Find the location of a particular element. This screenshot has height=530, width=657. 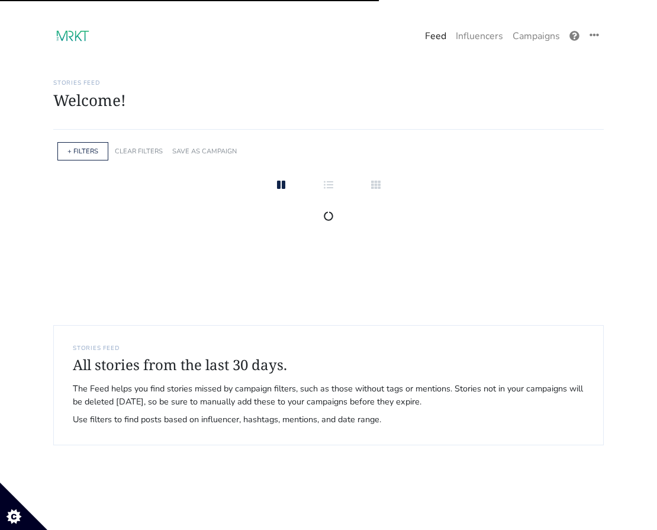

h1: Welcome! is located at coordinates (328, 100).